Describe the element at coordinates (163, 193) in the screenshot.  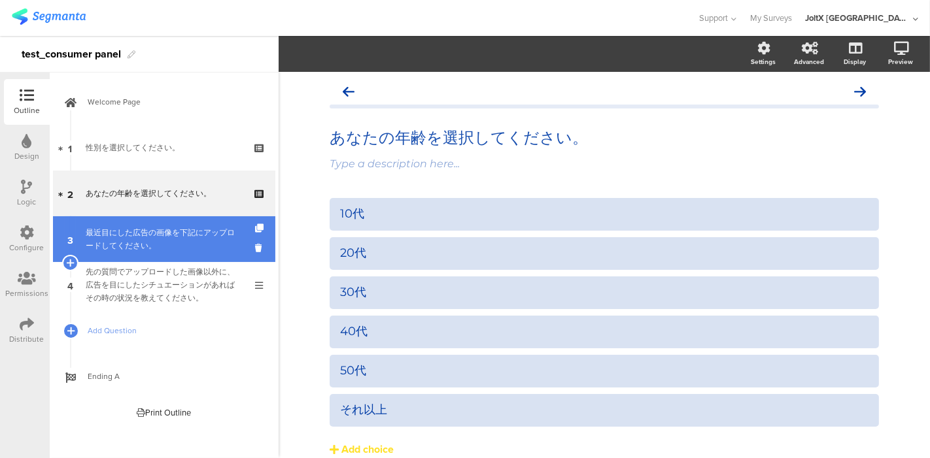
I see `div: あなたの年齢を選択してください。` at that location.